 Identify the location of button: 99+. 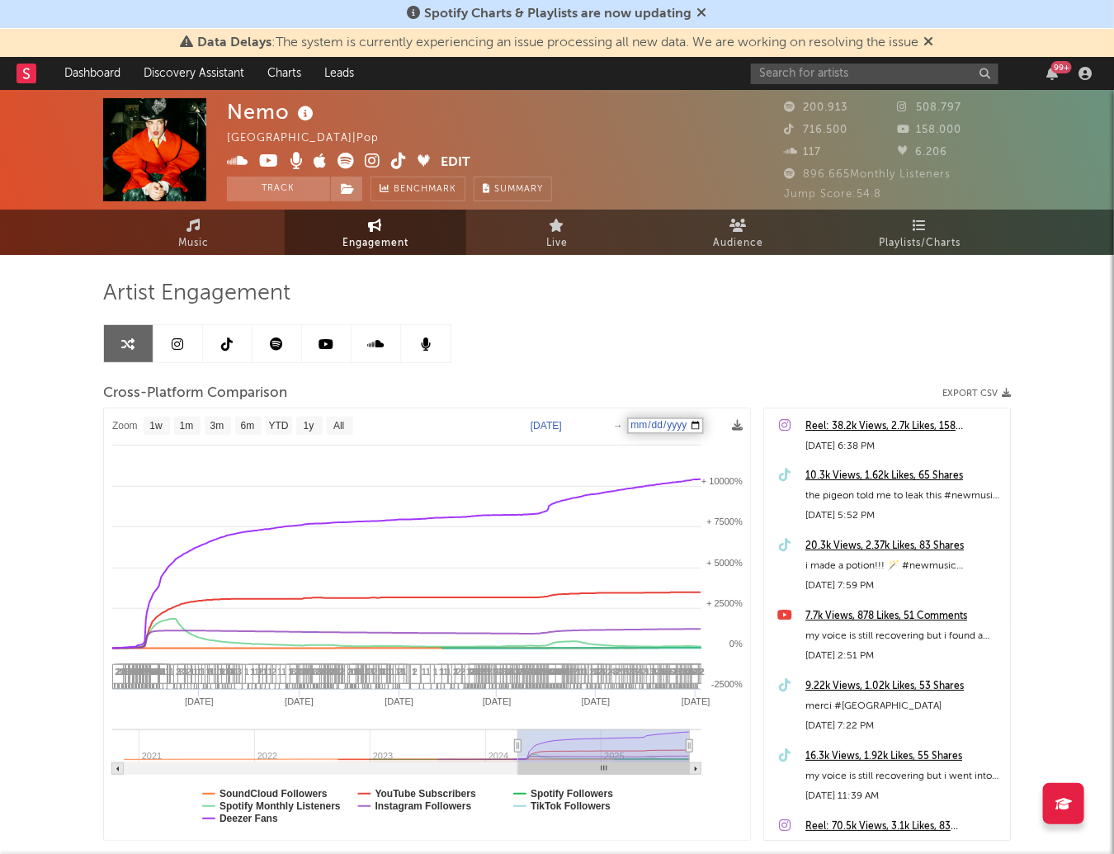
(1052, 73).